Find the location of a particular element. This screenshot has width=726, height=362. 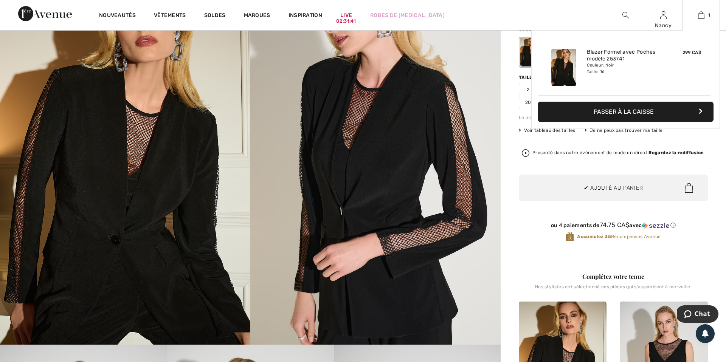

div: 02:31:41 is located at coordinates (346, 21).